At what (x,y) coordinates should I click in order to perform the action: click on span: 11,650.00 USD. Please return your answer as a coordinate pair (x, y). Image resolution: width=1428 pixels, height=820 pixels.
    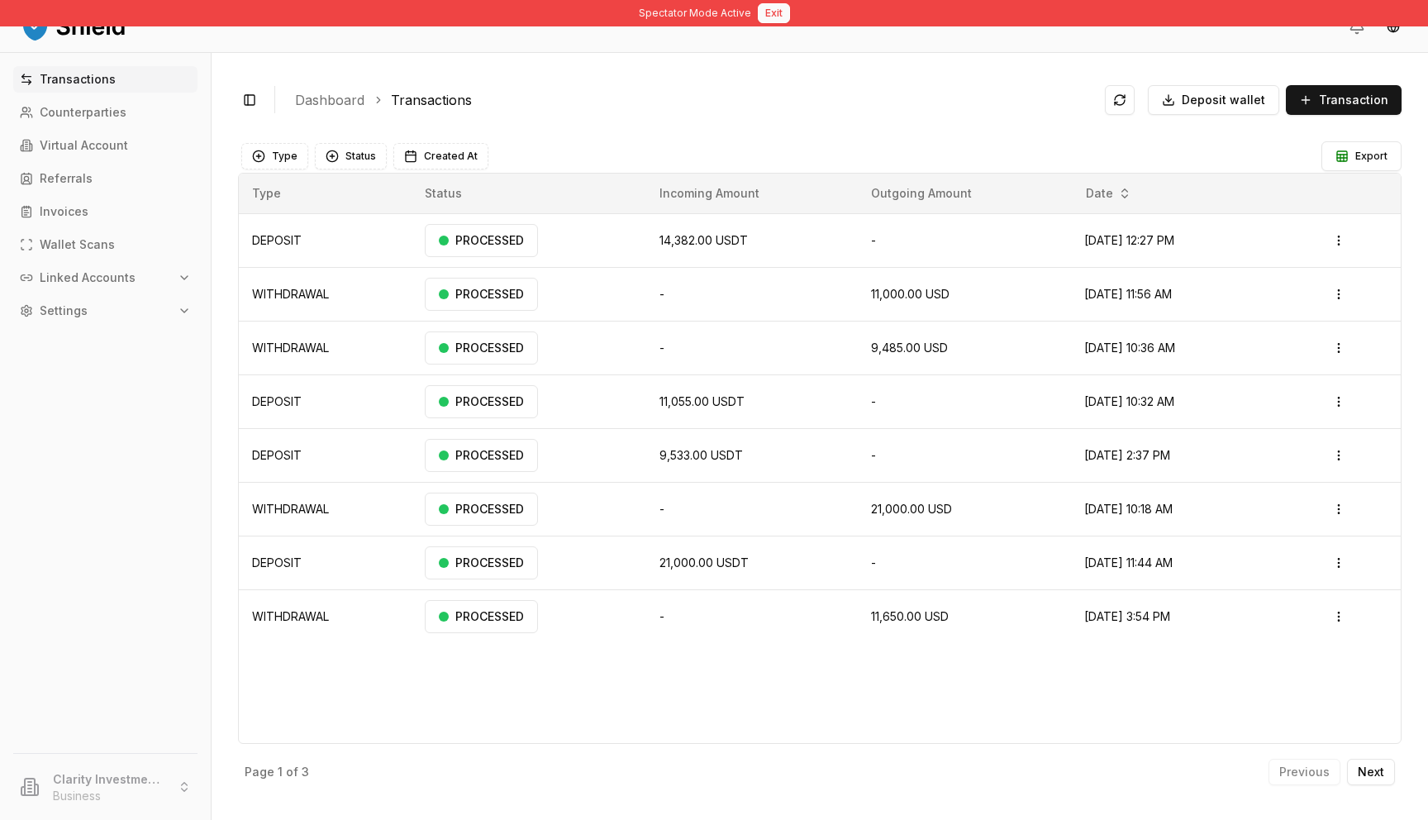
    Looking at the image, I should click on (910, 616).